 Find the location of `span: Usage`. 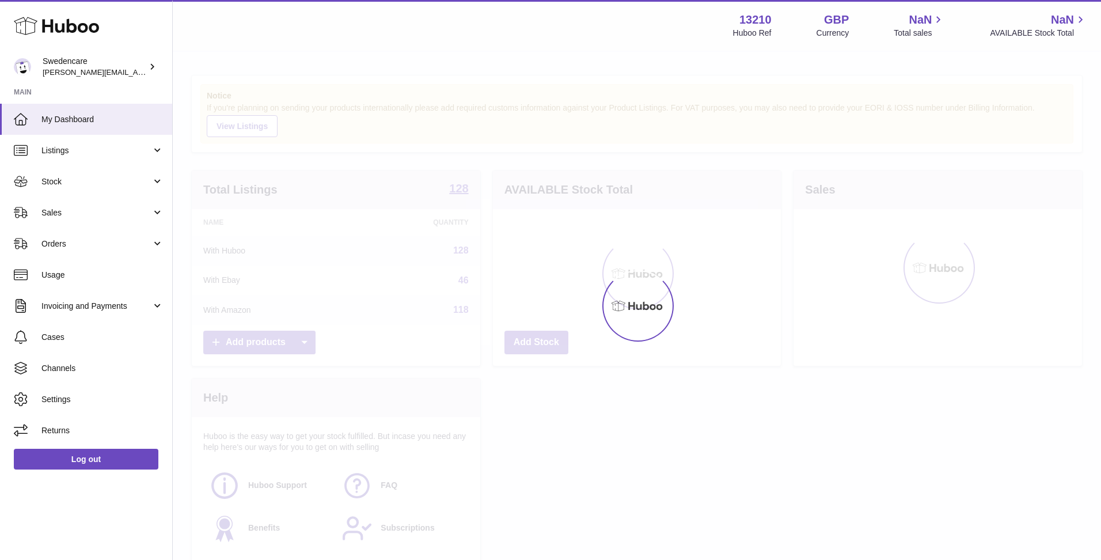

span: Usage is located at coordinates (102, 275).